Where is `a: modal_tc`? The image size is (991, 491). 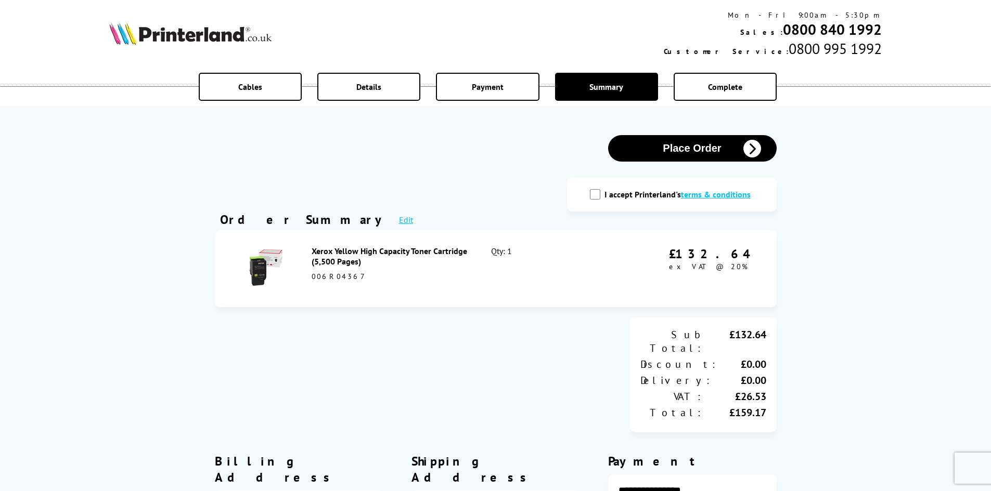
a: modal_tc is located at coordinates (716, 195).